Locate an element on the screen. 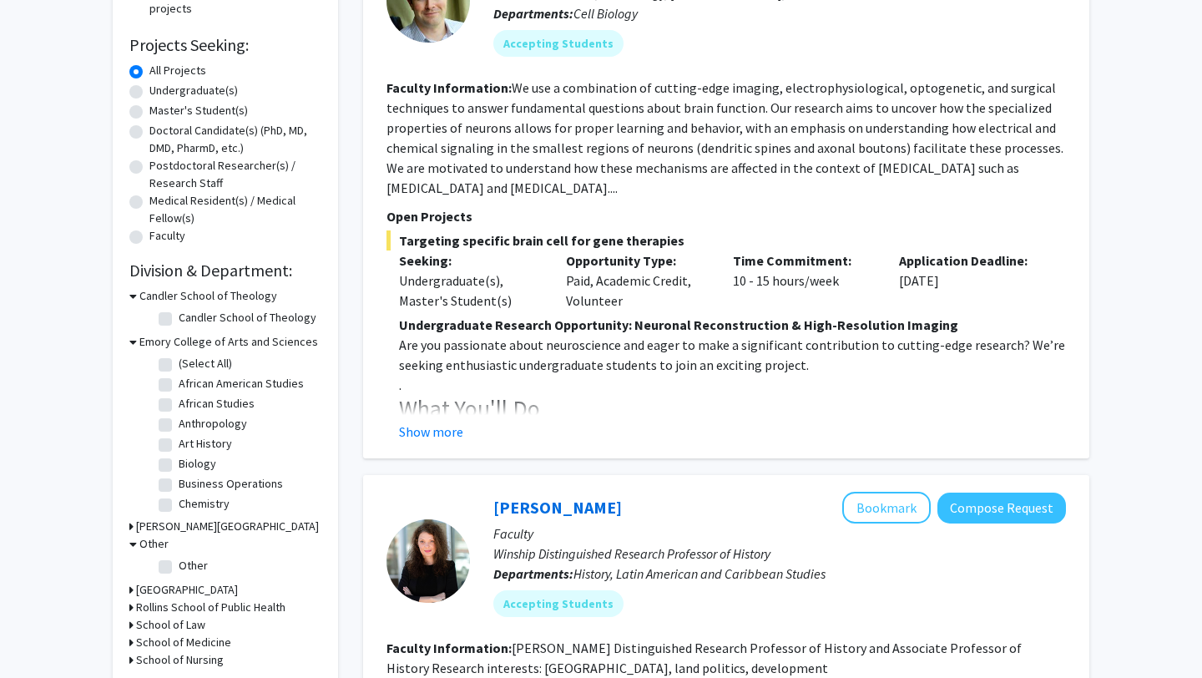 This screenshot has width=1202, height=678. label: Biology is located at coordinates (197, 463).